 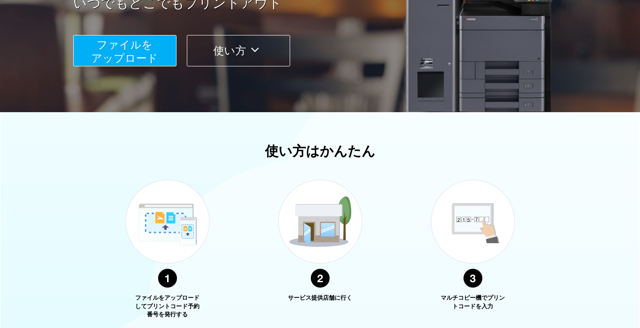 I want to click on button: 使い方, so click(x=238, y=51).